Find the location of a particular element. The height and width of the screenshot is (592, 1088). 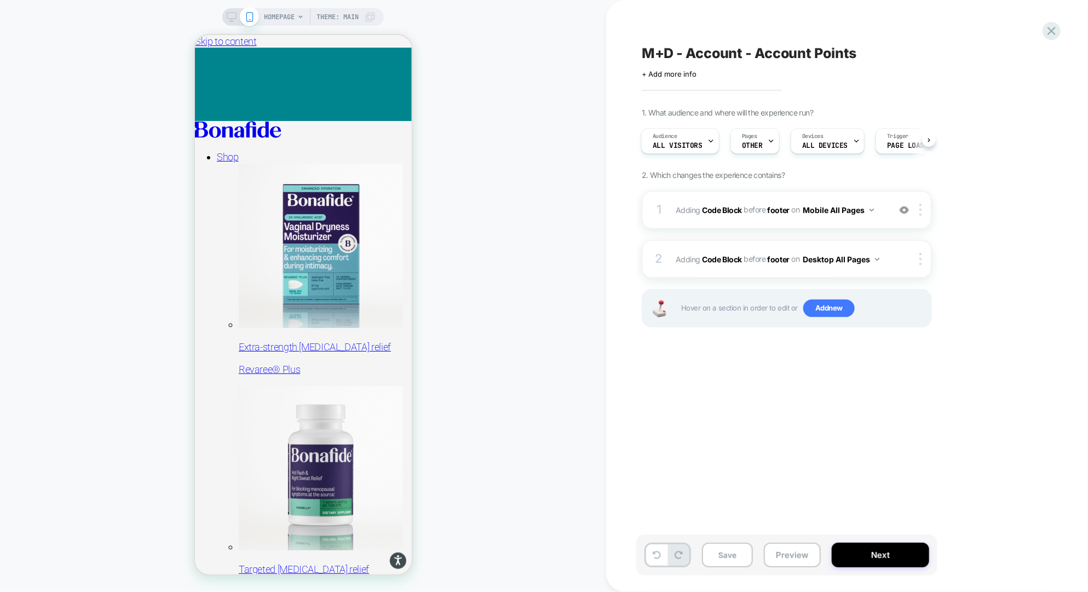

span: M+D - Account - Account Points is located at coordinates (749, 53).